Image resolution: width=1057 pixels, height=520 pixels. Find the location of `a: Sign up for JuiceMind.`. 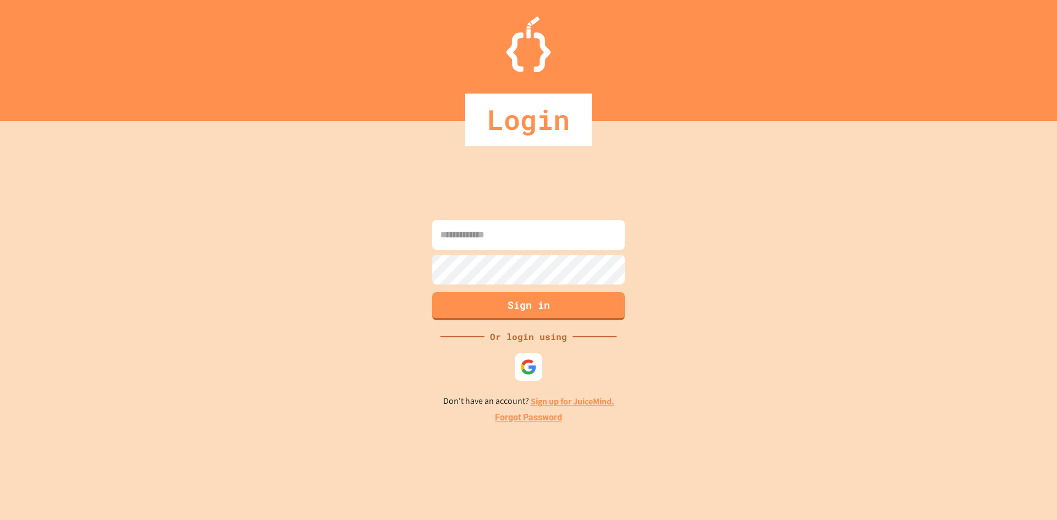

a: Sign up for JuiceMind. is located at coordinates (573, 401).